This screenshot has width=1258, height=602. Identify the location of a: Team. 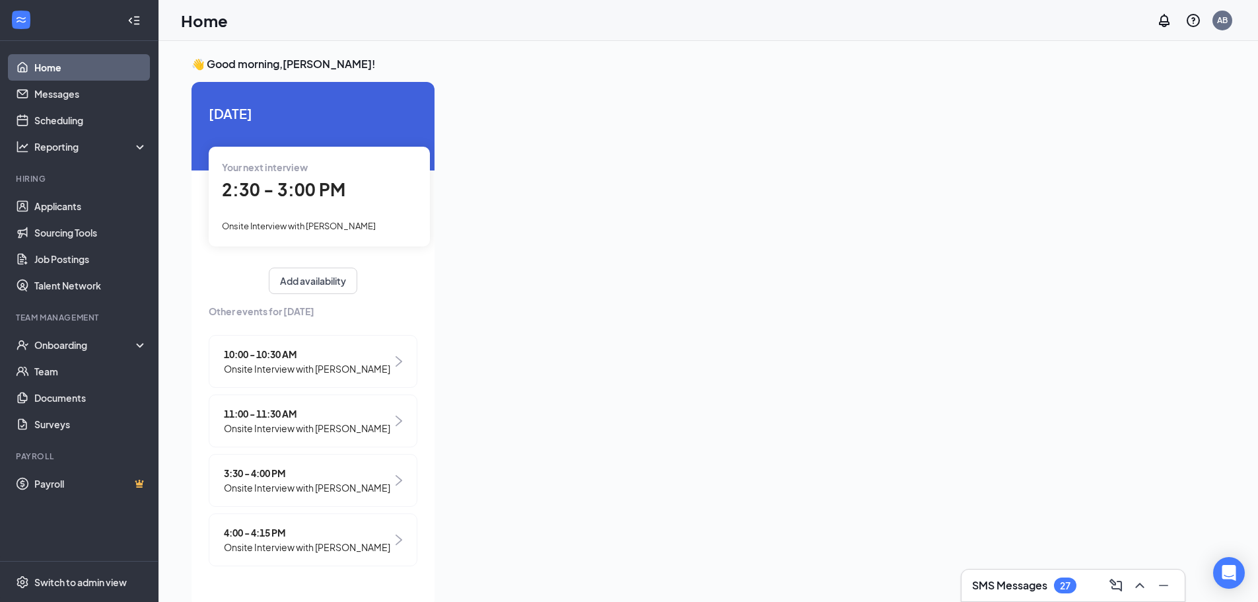
(90, 371).